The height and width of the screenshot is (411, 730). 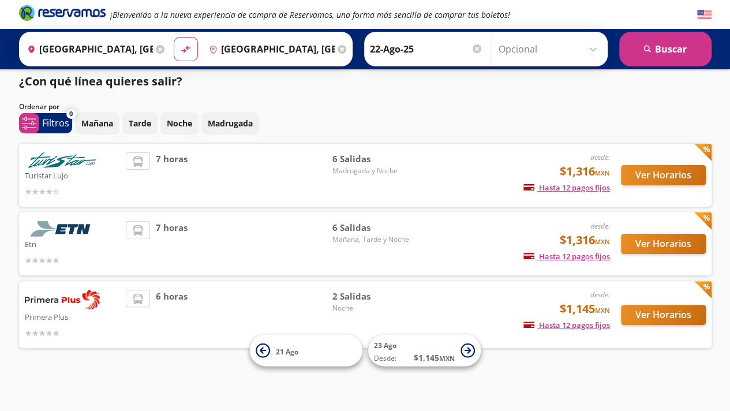 What do you see at coordinates (704, 14) in the screenshot?
I see `button: English` at bounding box center [704, 14].